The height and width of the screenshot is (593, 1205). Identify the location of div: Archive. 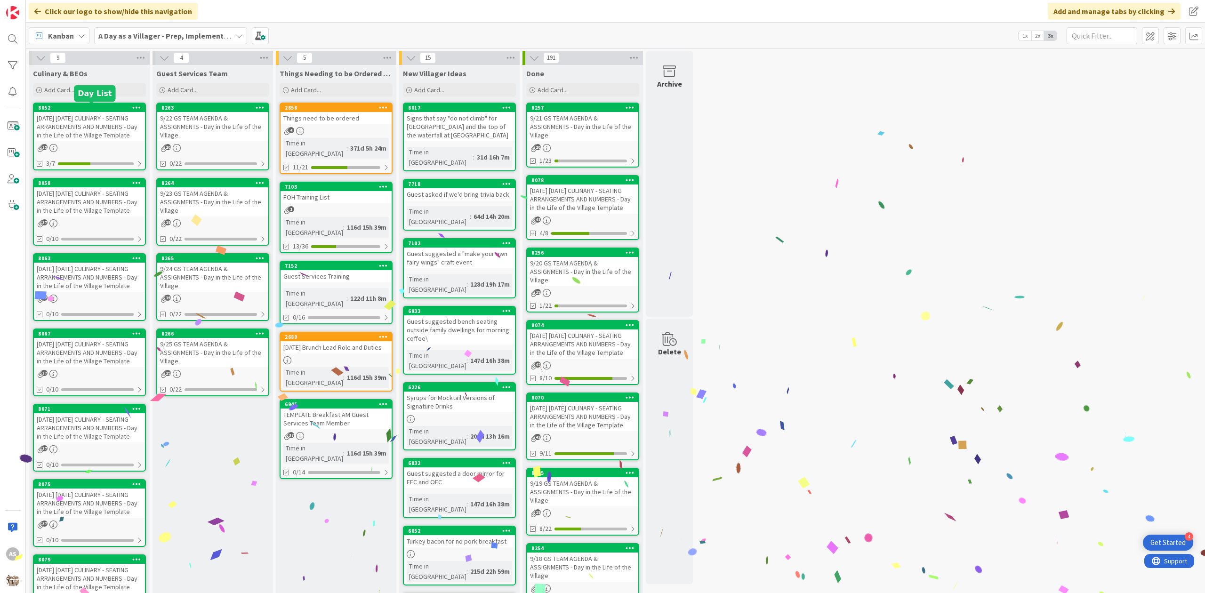
(669, 84).